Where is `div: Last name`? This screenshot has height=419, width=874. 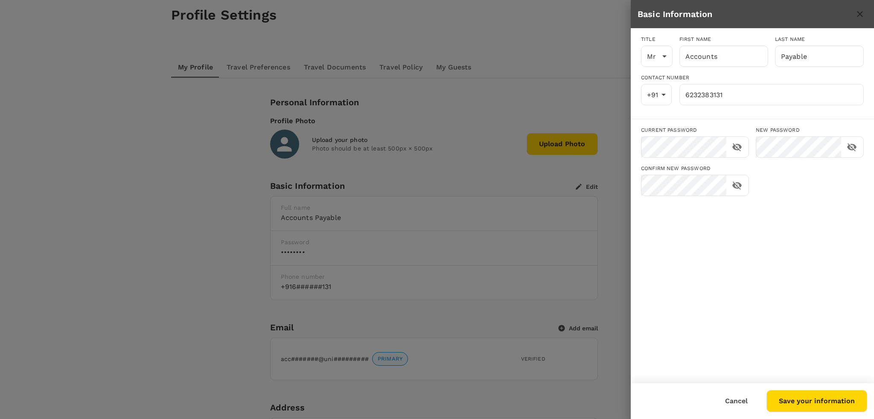
div: Last name is located at coordinates (819, 40).